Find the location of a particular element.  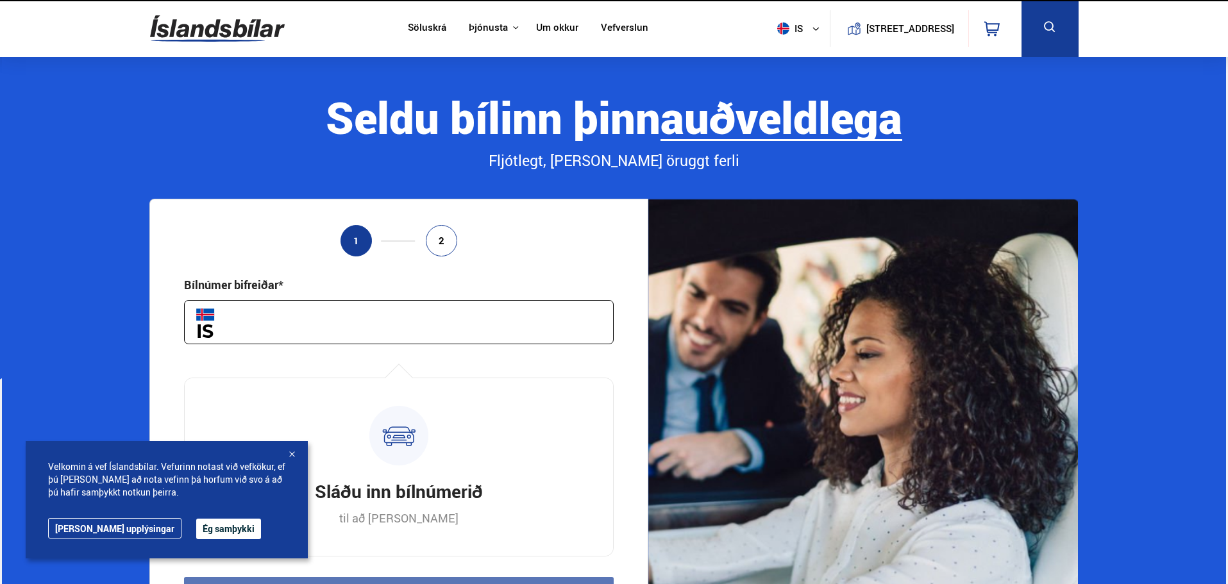

a: Söluskrá is located at coordinates (427, 28).